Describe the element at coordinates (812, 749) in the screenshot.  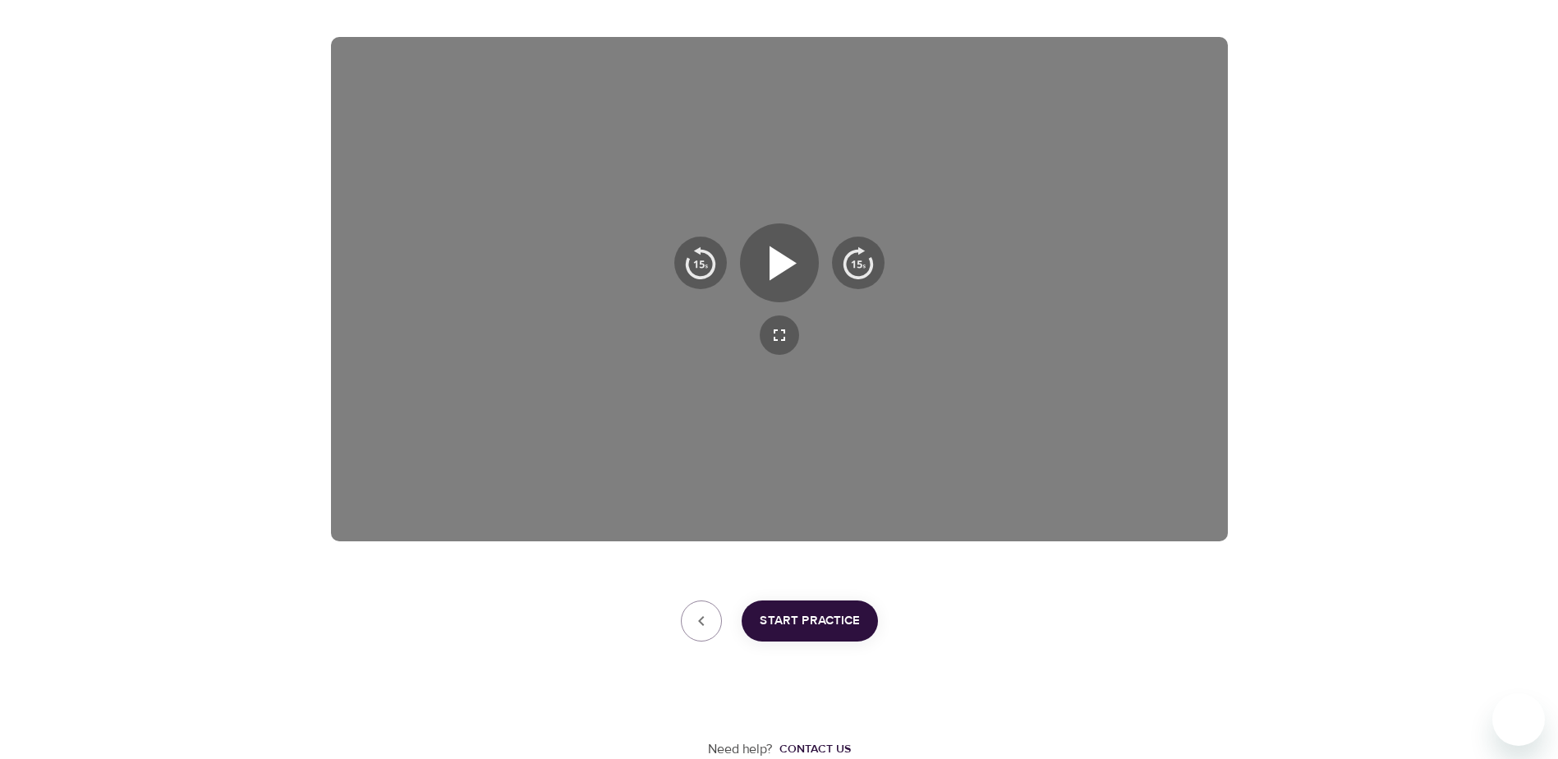
I see `a: Contact us` at that location.